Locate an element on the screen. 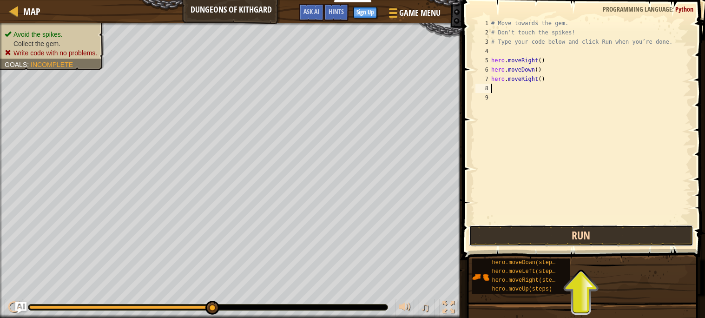  div: 2 is located at coordinates (483, 33).